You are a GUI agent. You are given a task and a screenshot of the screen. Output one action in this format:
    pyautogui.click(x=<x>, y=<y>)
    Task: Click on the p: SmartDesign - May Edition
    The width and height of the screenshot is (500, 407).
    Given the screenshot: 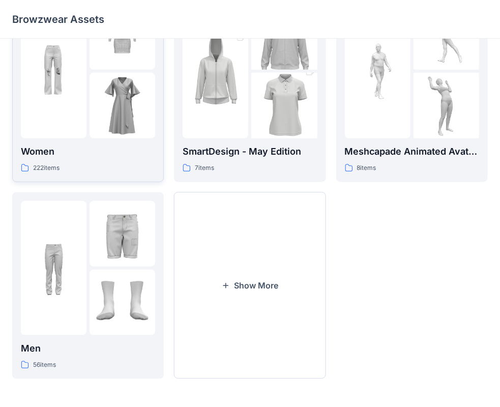 What is the action you would take?
    pyautogui.click(x=250, y=152)
    